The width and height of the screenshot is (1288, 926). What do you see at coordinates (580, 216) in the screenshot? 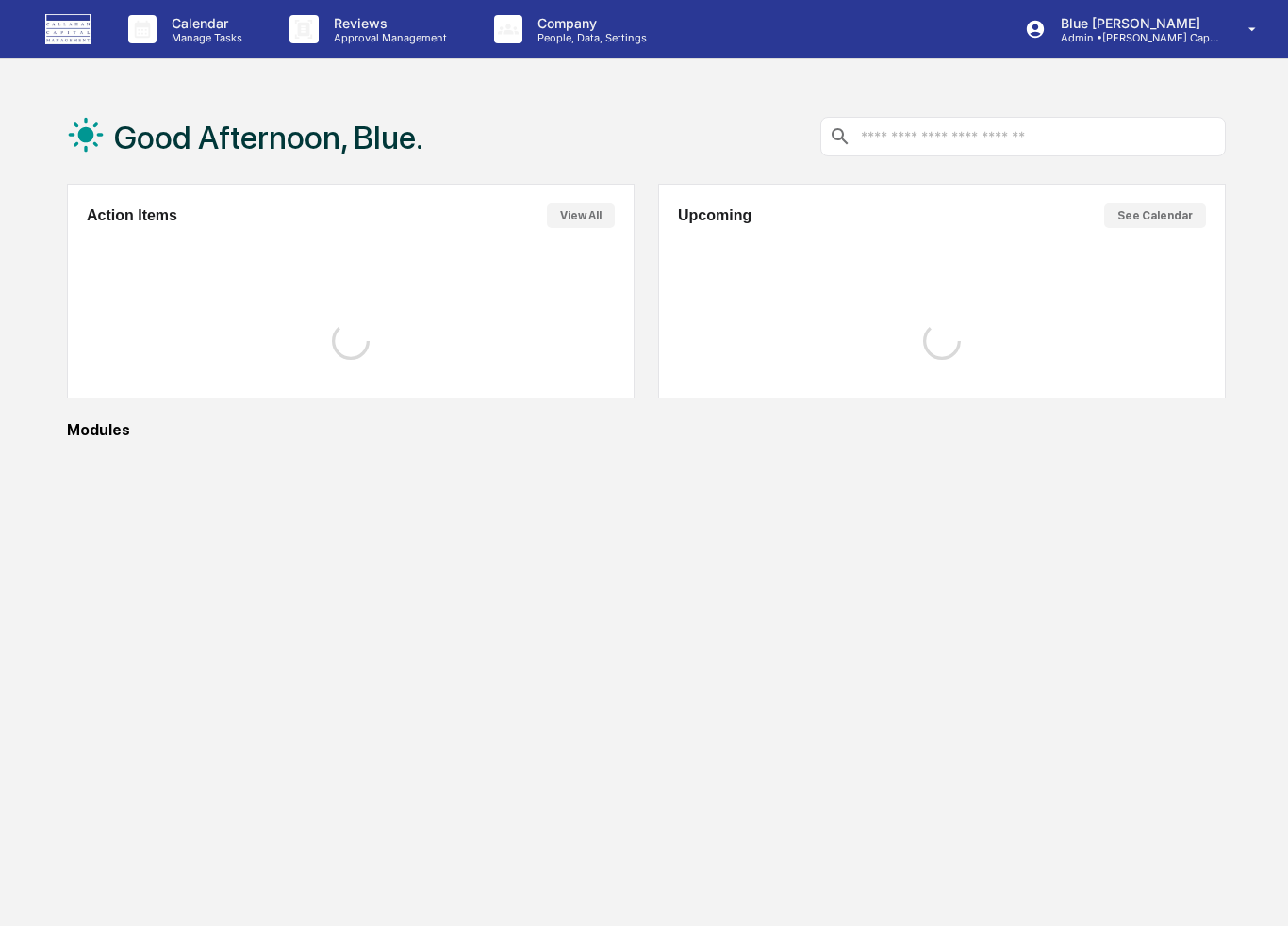
I see `button: View All` at bounding box center [580, 216].